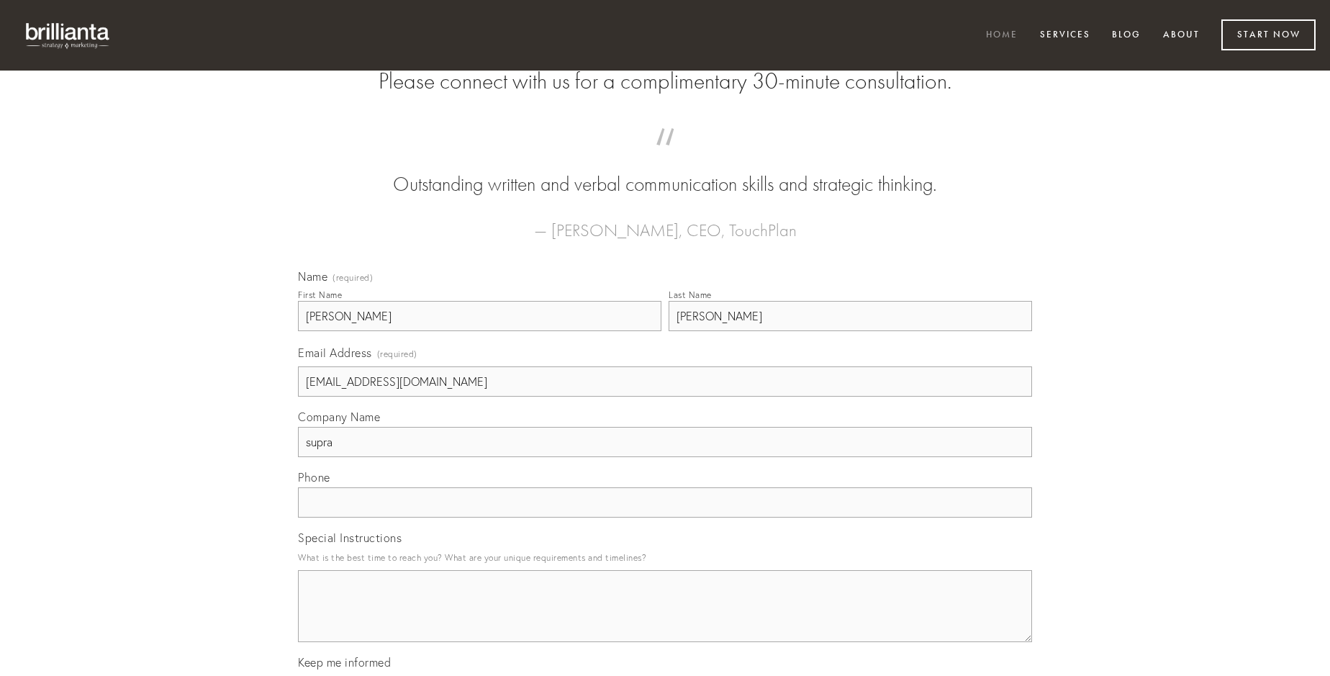 Image resolution: width=1330 pixels, height=676 pixels. I want to click on blockquote: Outstanding written and verbal communication skills and strategic thinking., so click(665, 171).